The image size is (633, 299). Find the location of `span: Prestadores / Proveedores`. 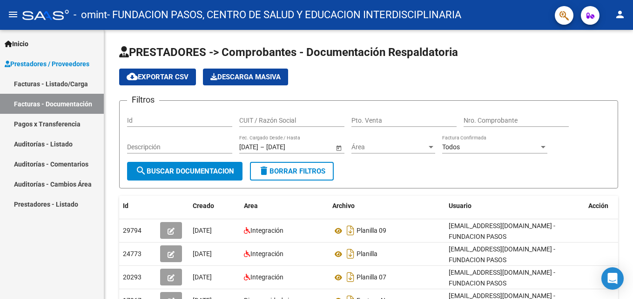

span: Prestadores / Proveedores is located at coordinates (47, 64).